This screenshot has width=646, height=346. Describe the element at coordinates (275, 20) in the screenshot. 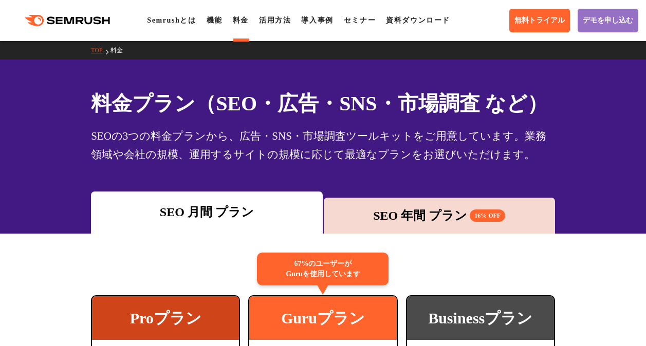

I see `a: 活用方法` at that location.